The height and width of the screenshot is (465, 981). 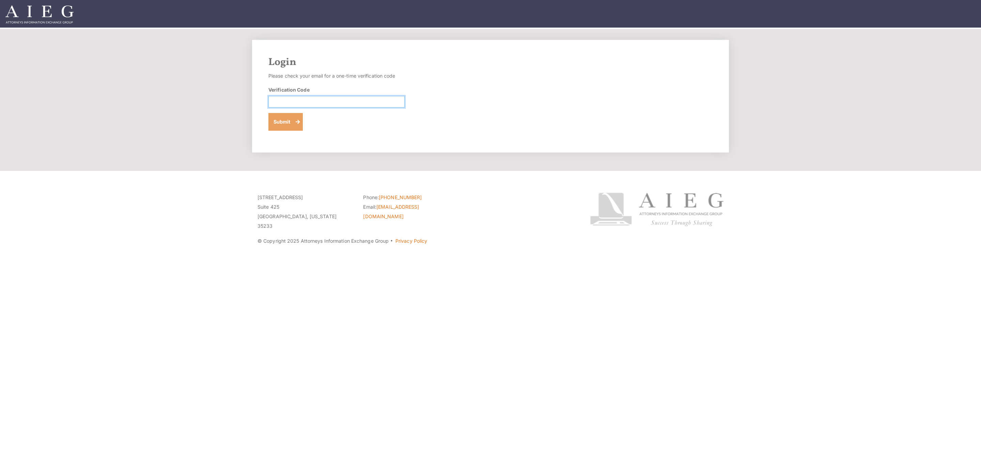 What do you see at coordinates (491, 62) in the screenshot?
I see `h2: Login` at bounding box center [491, 62].